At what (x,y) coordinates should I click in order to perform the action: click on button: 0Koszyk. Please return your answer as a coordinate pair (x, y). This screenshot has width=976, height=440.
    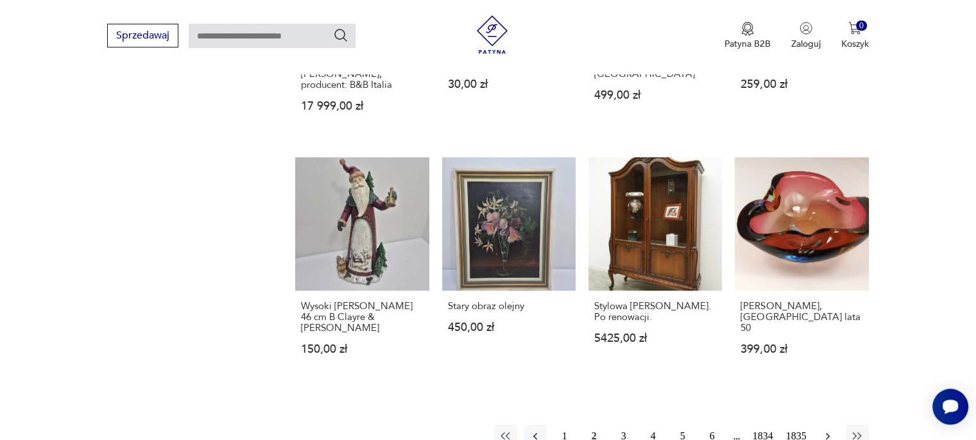
    Looking at the image, I should click on (854, 36).